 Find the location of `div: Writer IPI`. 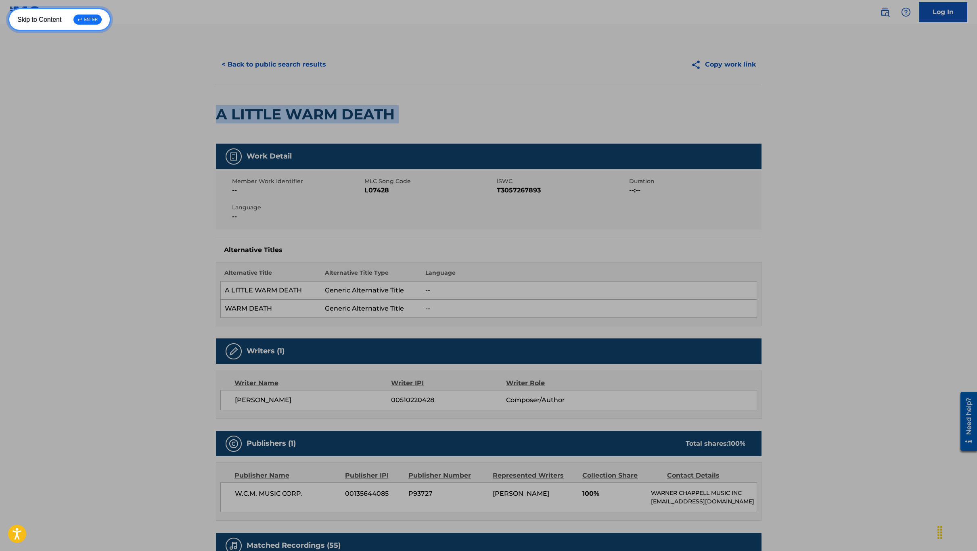

div: Writer IPI is located at coordinates (448, 383).